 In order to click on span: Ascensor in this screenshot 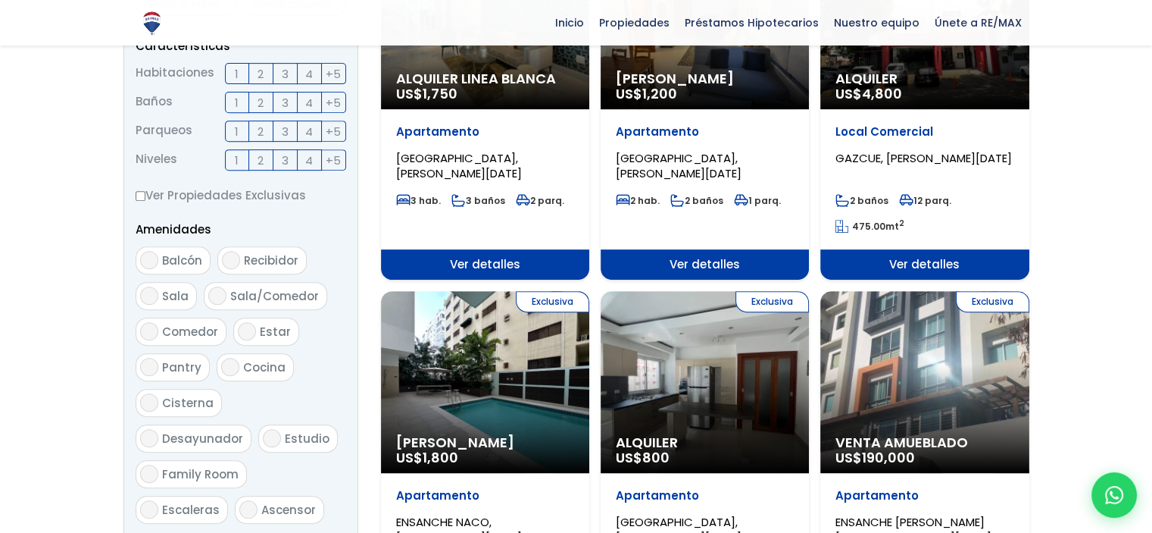, I will do `click(289, 509)`.